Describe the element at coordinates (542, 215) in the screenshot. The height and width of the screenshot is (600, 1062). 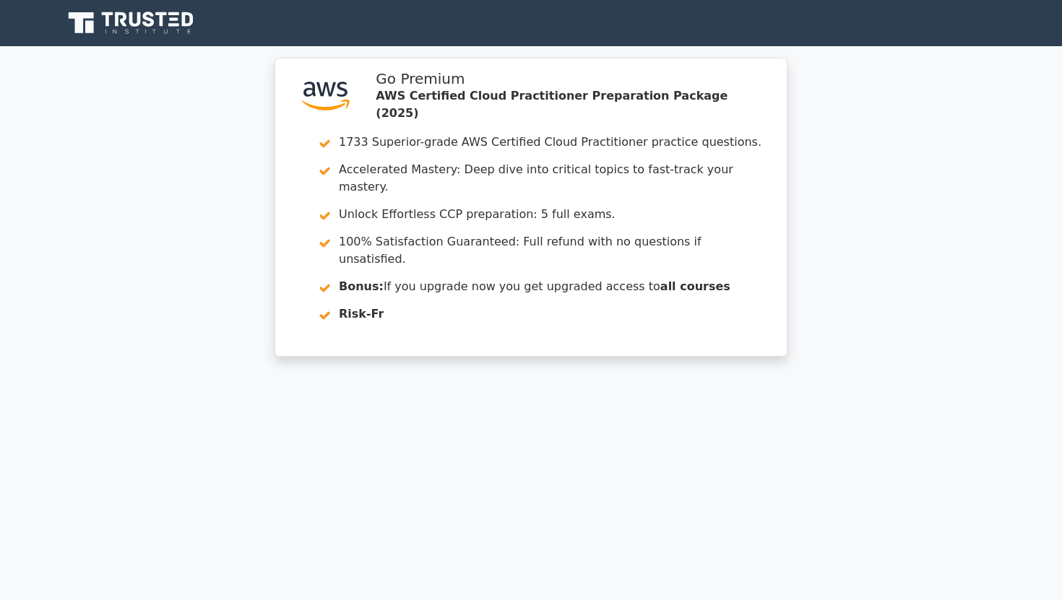
I see `li: Unlock Effortless CCP preparation: 5 full exams.` at that location.